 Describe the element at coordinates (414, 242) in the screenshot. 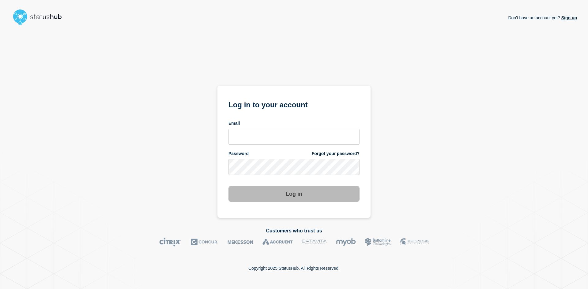

I see `img: MSU logo` at that location.